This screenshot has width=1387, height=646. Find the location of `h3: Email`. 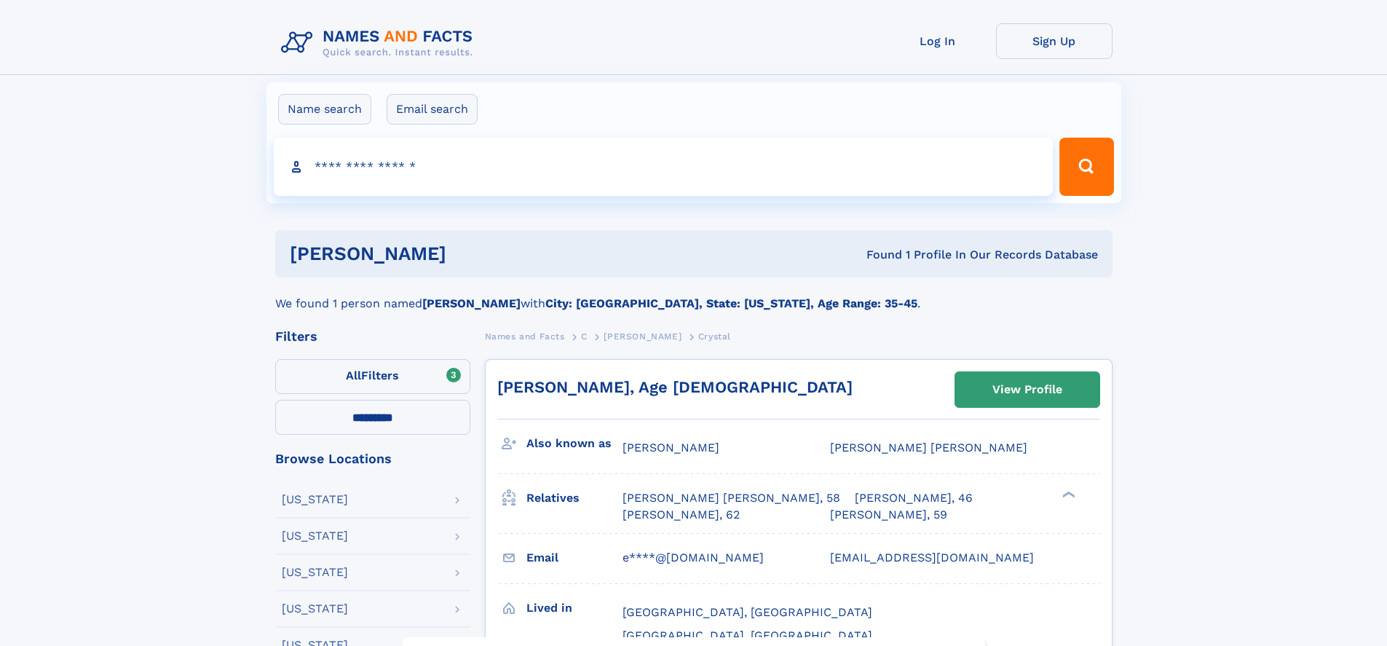

h3: Email is located at coordinates (574, 558).